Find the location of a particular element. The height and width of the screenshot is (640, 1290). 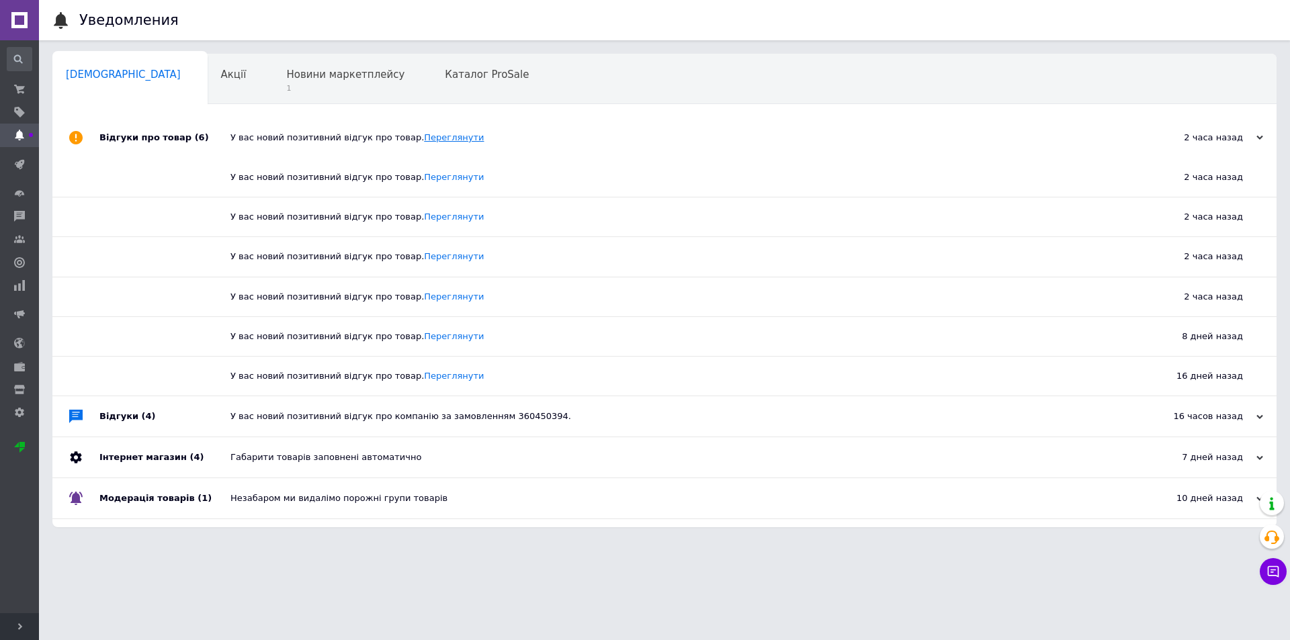

div: 7 дней назад is located at coordinates (1196, 457).